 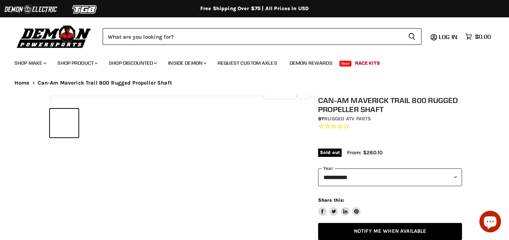 What do you see at coordinates (367, 63) in the screenshot?
I see `a: Race Kits` at bounding box center [367, 63].